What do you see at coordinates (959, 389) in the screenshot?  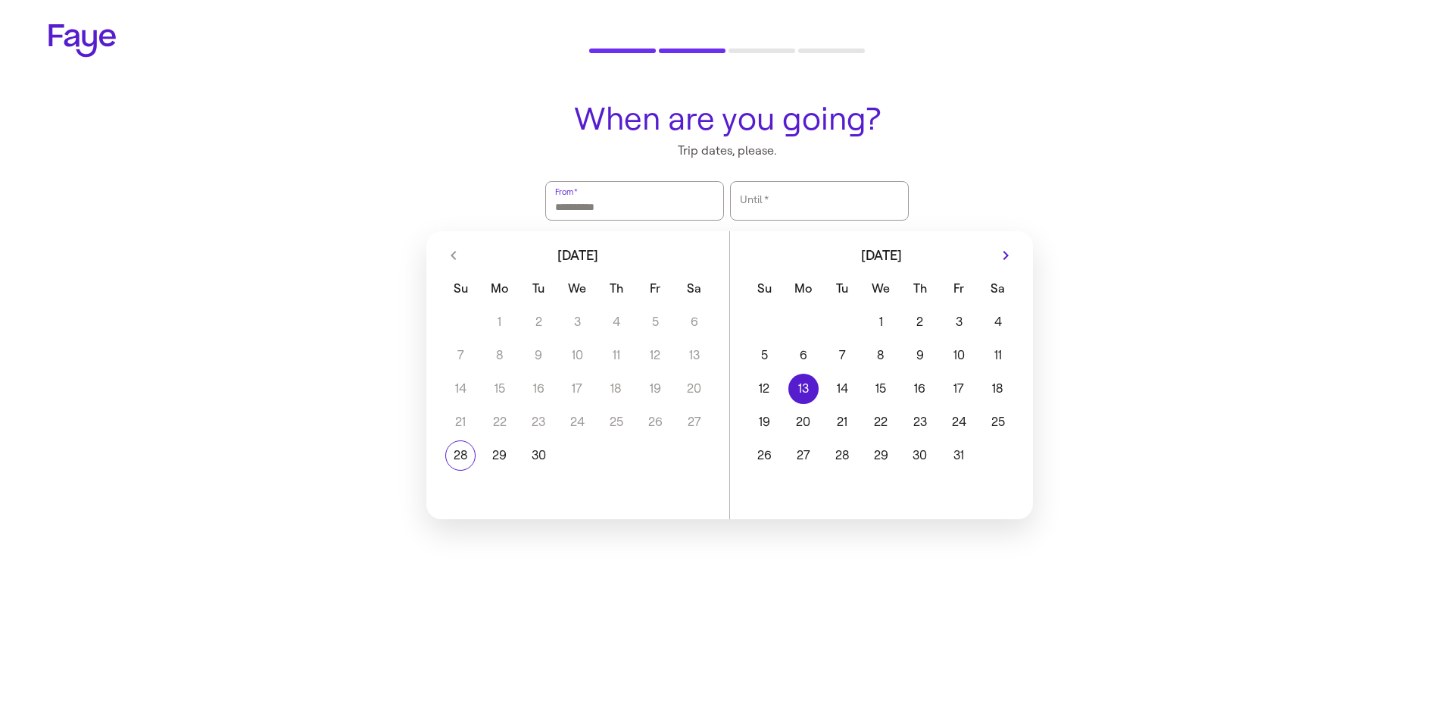 I see `button: 17` at bounding box center [959, 389].